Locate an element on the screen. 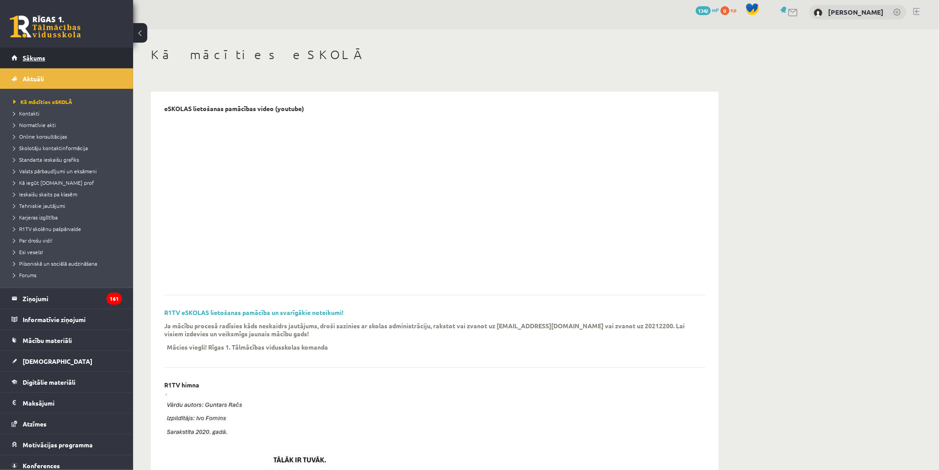  legend: Informatīvie ziņojumi is located at coordinates (72, 319).